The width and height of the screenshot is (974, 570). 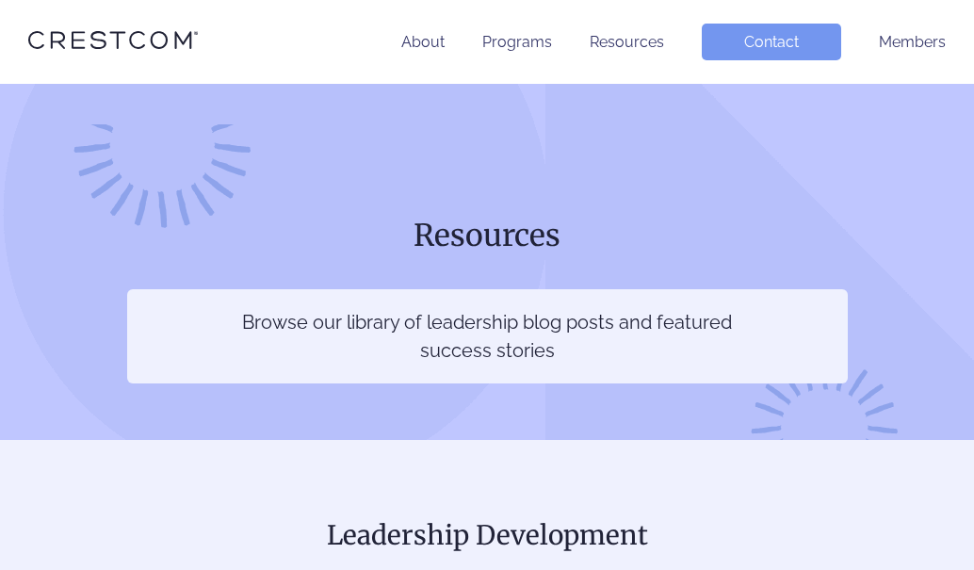 What do you see at coordinates (487, 535) in the screenshot?
I see `h2: Leadership Development` at bounding box center [487, 535].